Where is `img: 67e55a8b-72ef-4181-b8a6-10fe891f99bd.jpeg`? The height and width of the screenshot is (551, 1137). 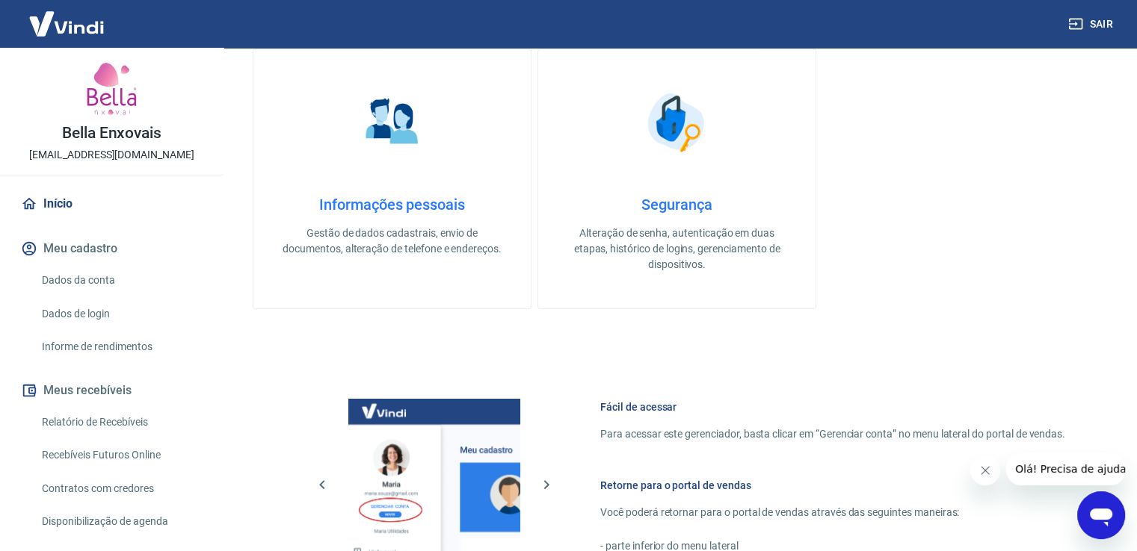 img: 67e55a8b-72ef-4181-b8a6-10fe891f99bd.jpeg is located at coordinates (112, 90).